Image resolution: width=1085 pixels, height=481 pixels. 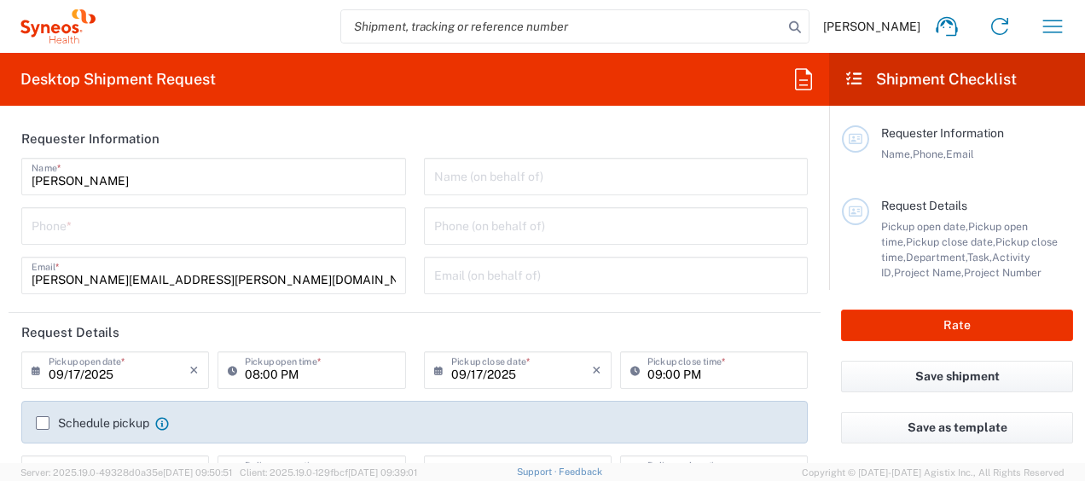 What do you see at coordinates (979, 257) in the screenshot?
I see `span: Task,` at bounding box center [979, 257].